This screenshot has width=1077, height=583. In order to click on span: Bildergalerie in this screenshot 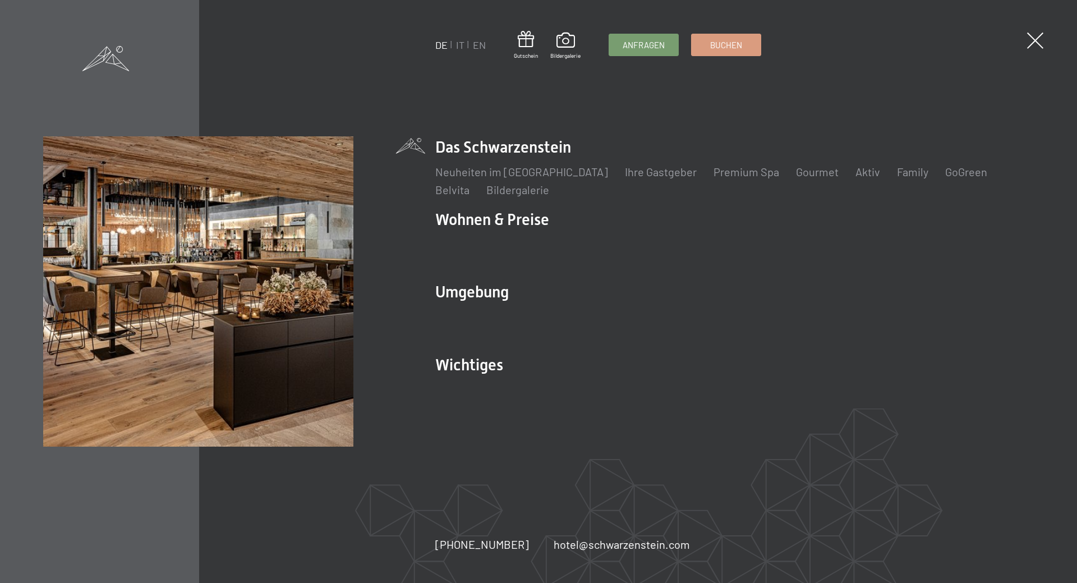, I will do `click(565, 56)`.